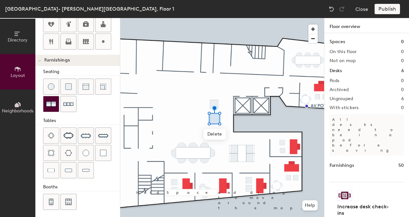 This screenshot has width=409, height=217. I want to click on h1: Spaces, so click(337, 42).